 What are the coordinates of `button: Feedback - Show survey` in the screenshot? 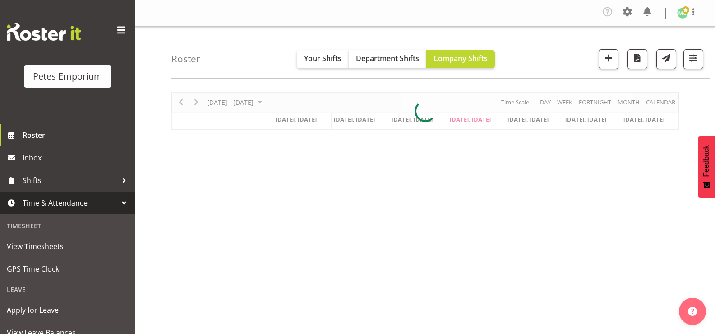 It's located at (707, 167).